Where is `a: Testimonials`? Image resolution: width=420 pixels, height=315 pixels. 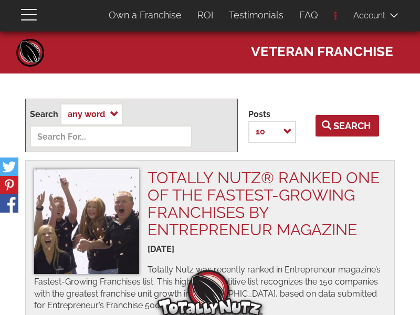
a: Testimonials is located at coordinates (256, 15).